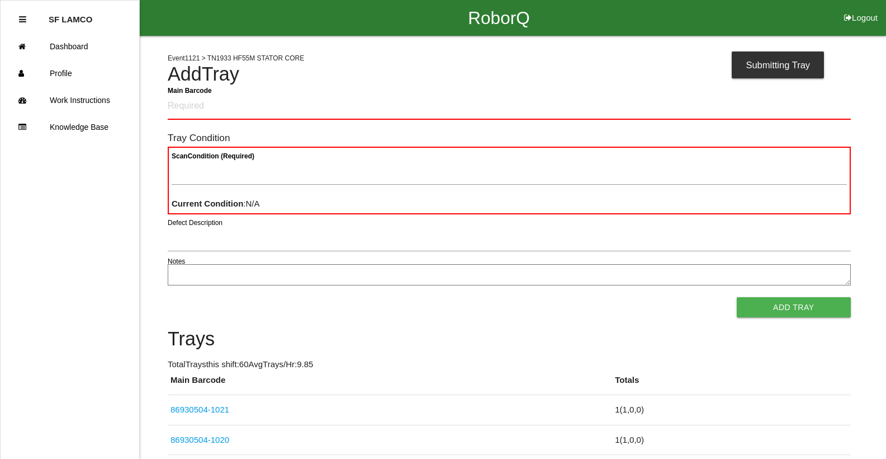 The width and height of the screenshot is (886, 459). I want to click on a: Work Instructions, so click(70, 100).